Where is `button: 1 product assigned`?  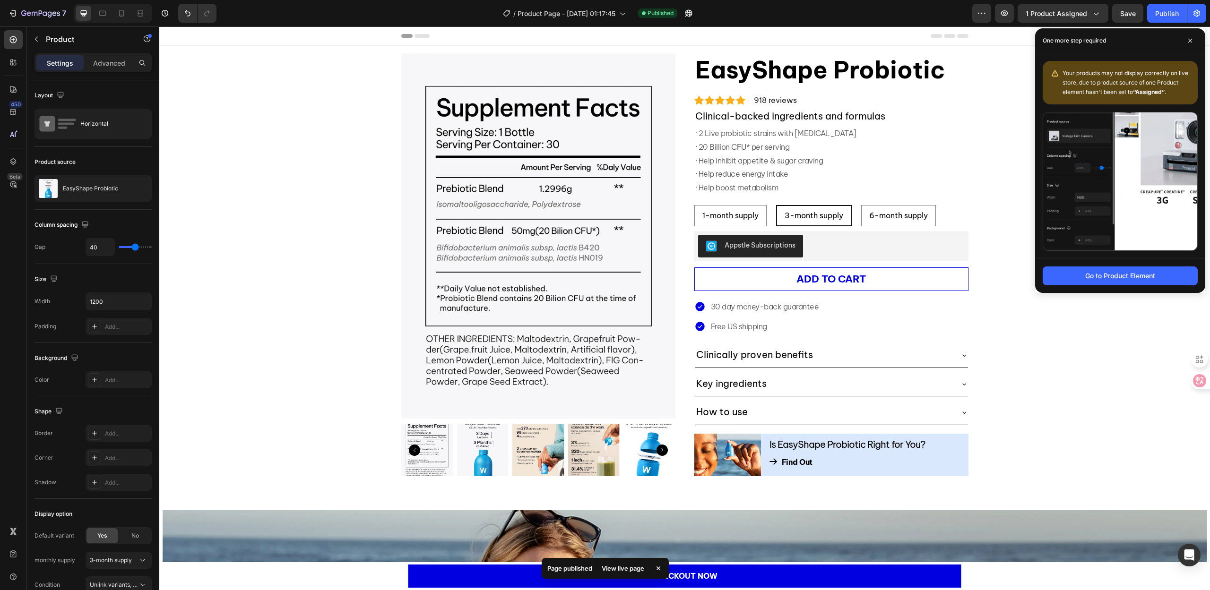
button: 1 product assigned is located at coordinates (1063, 13).